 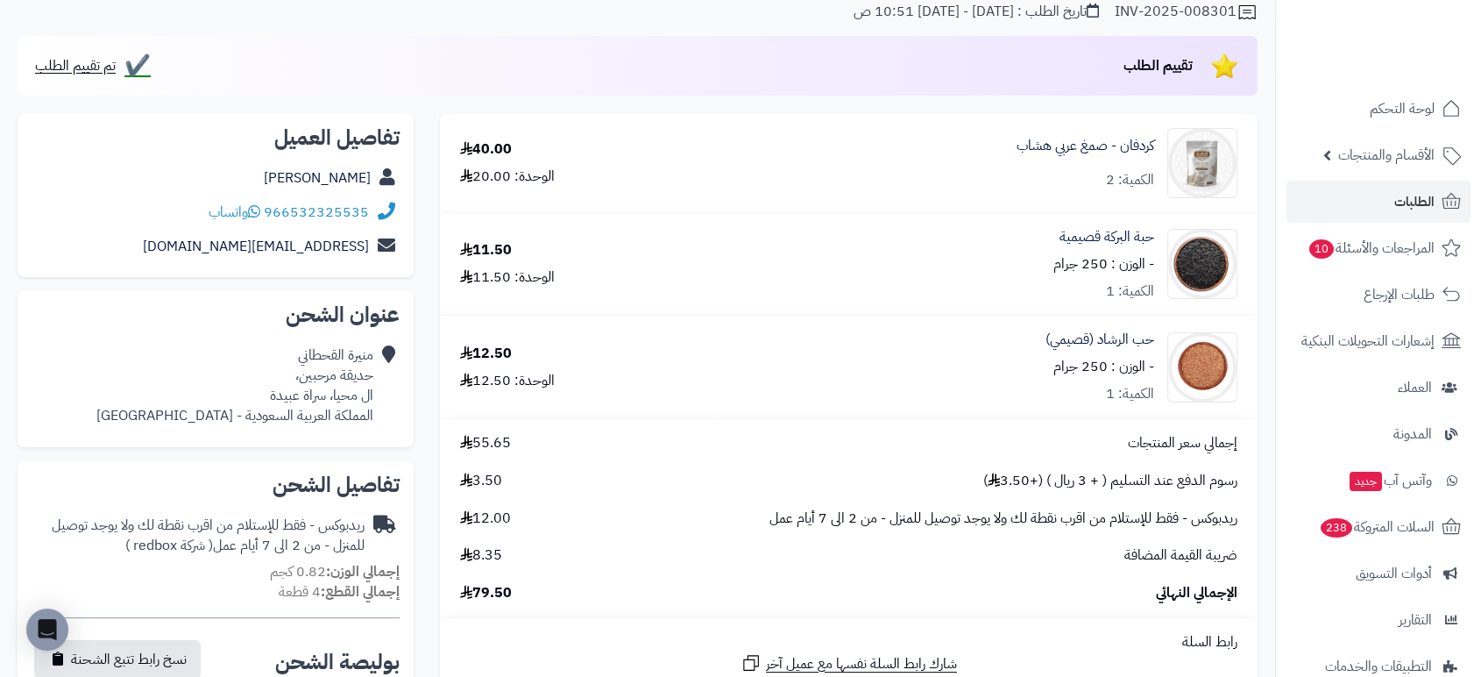 What do you see at coordinates (1371, 248) in the screenshot?
I see `span: المراجعات والأسئلة` at bounding box center [1371, 248].